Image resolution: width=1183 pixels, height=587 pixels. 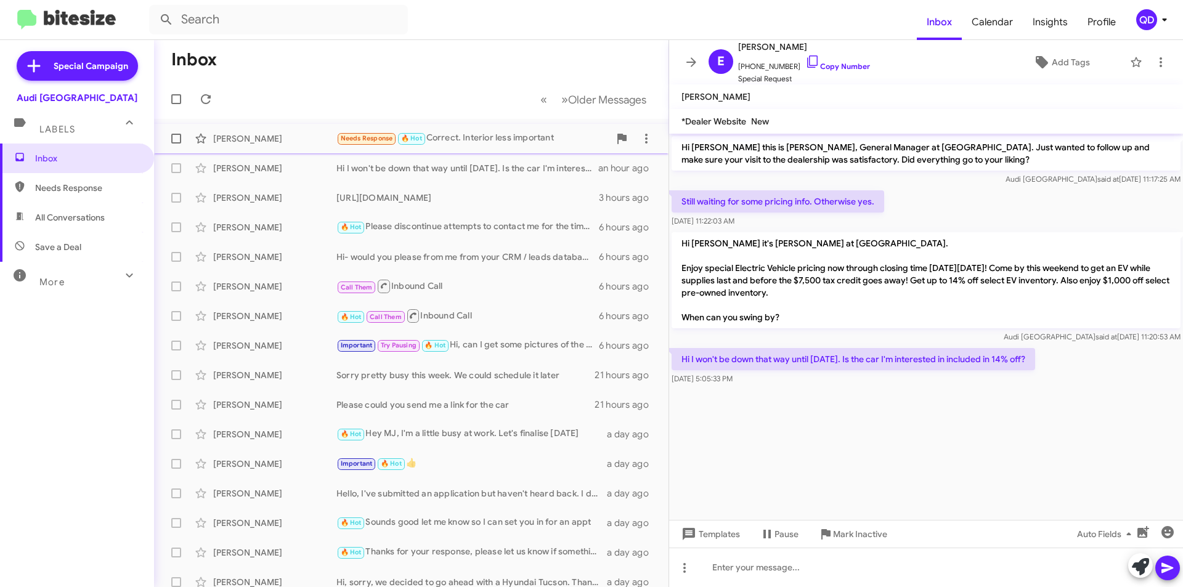 What do you see at coordinates (471, 522) in the screenshot?
I see `div: Sounds good let me know so I can set you in for an appt` at bounding box center [471, 522].